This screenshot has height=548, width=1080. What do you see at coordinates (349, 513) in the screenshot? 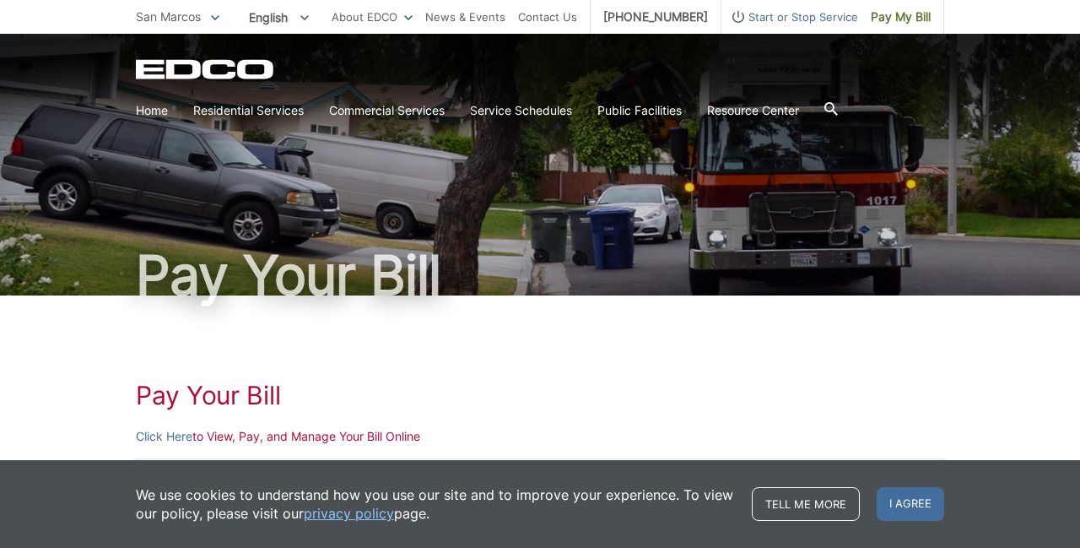
I see `a: privacy policy` at bounding box center [349, 513].